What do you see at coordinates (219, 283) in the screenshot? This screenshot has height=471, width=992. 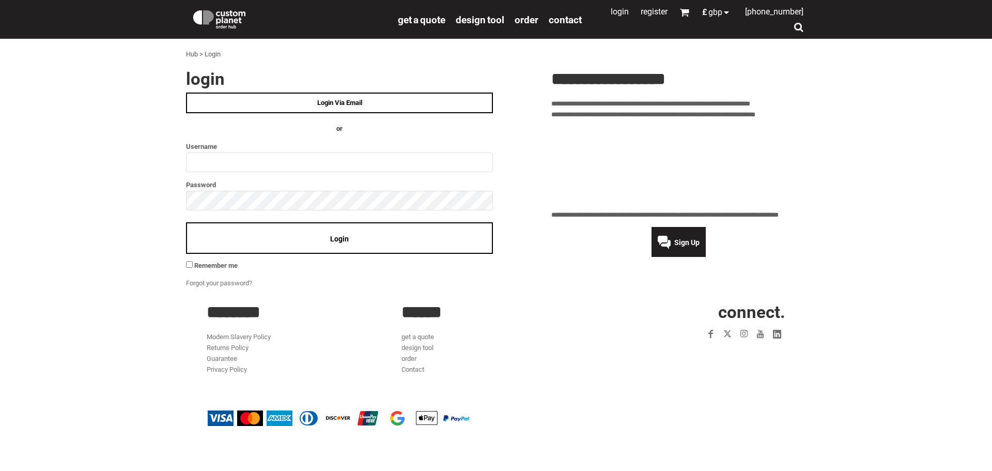 I see `a: Forgot your password?` at bounding box center [219, 283].